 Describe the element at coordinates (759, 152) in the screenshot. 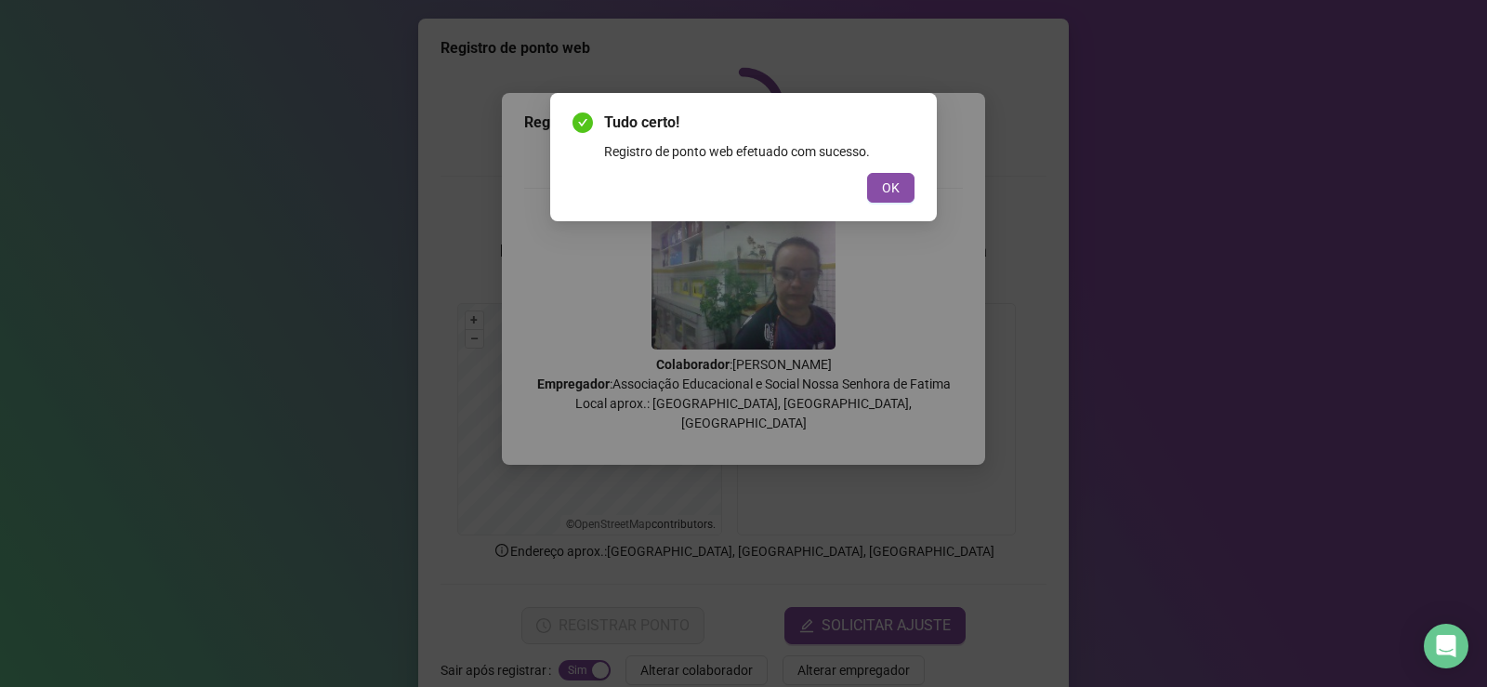

I see `div: Registro de ponto web efetuado com sucesso.` at that location.